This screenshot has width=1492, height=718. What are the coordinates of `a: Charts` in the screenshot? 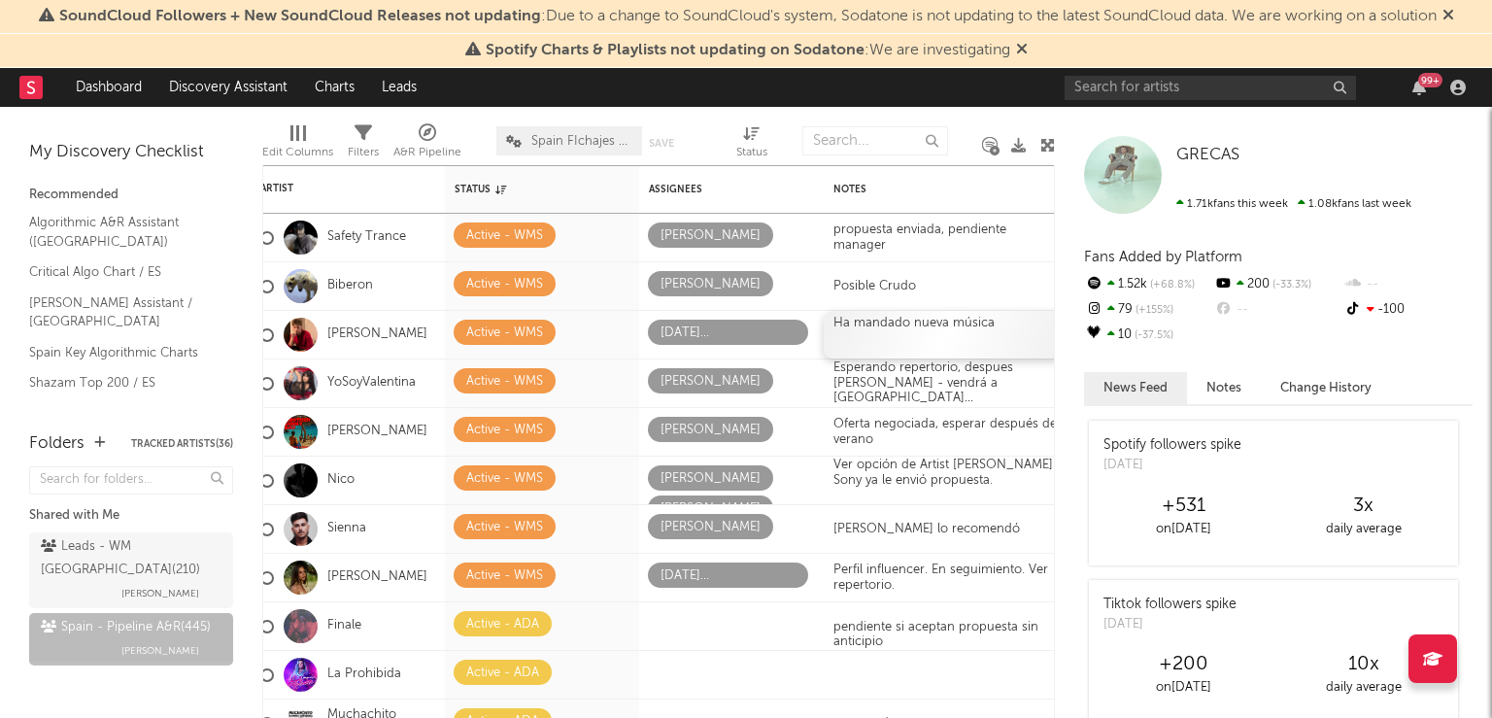 It's located at (334, 87).